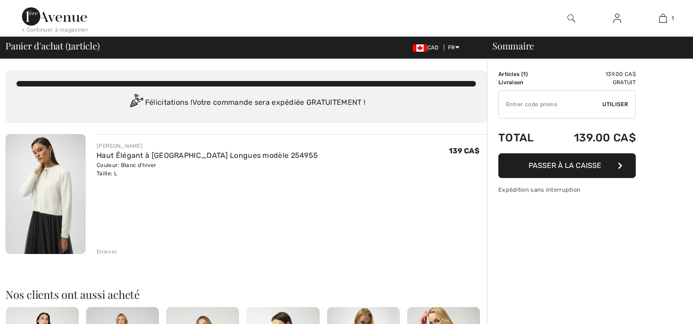  What do you see at coordinates (571, 18) in the screenshot?
I see `img: recherche` at bounding box center [571, 18].